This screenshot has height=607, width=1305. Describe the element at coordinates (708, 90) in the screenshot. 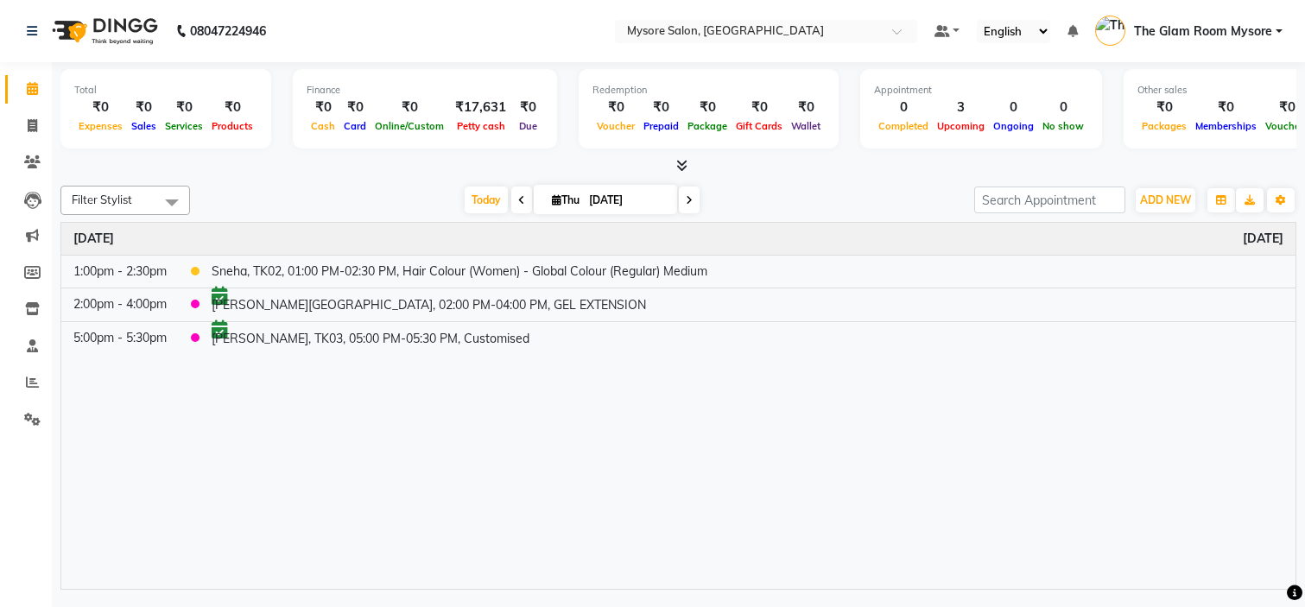

I see `div: Redemption` at that location.